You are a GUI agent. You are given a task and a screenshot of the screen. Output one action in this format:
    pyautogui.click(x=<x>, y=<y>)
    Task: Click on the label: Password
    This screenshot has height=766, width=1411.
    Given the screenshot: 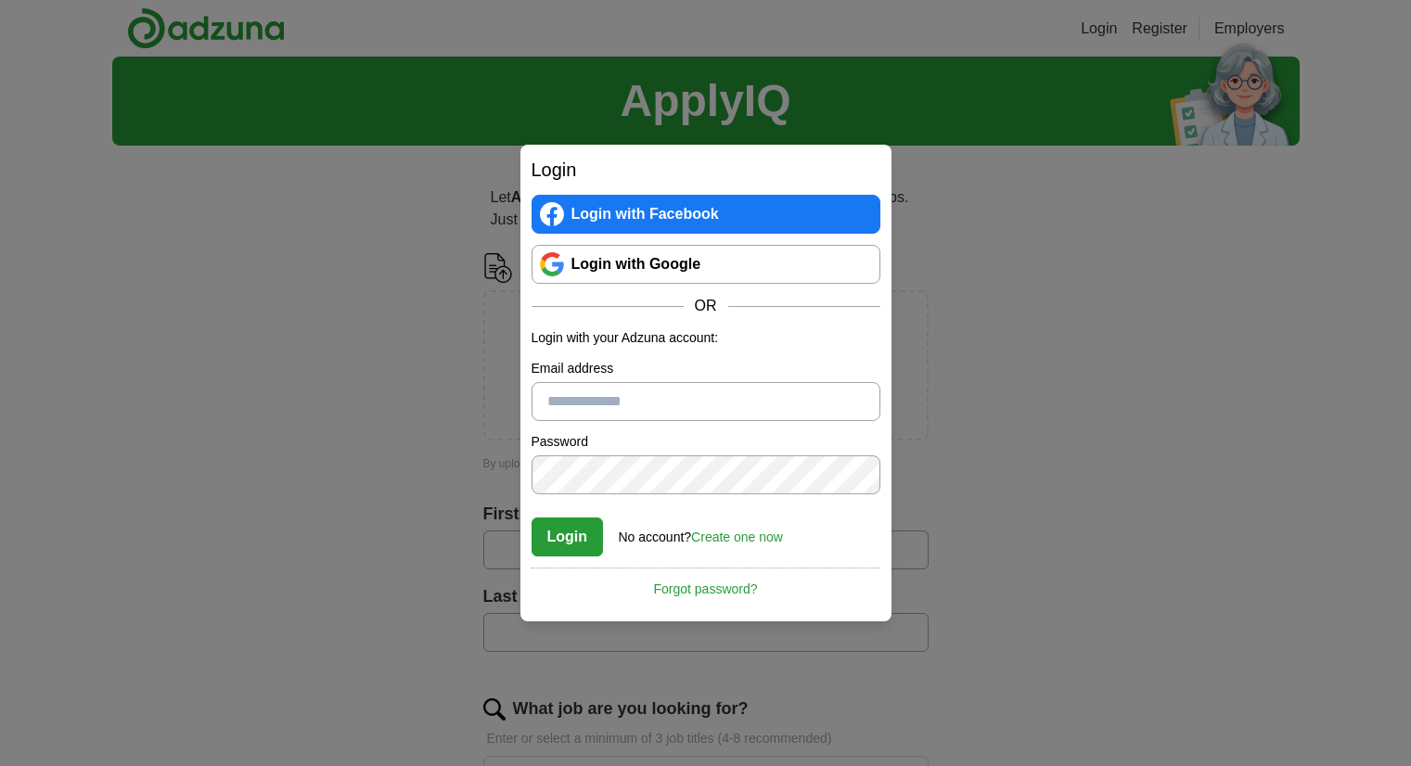 What is the action you would take?
    pyautogui.click(x=706, y=442)
    